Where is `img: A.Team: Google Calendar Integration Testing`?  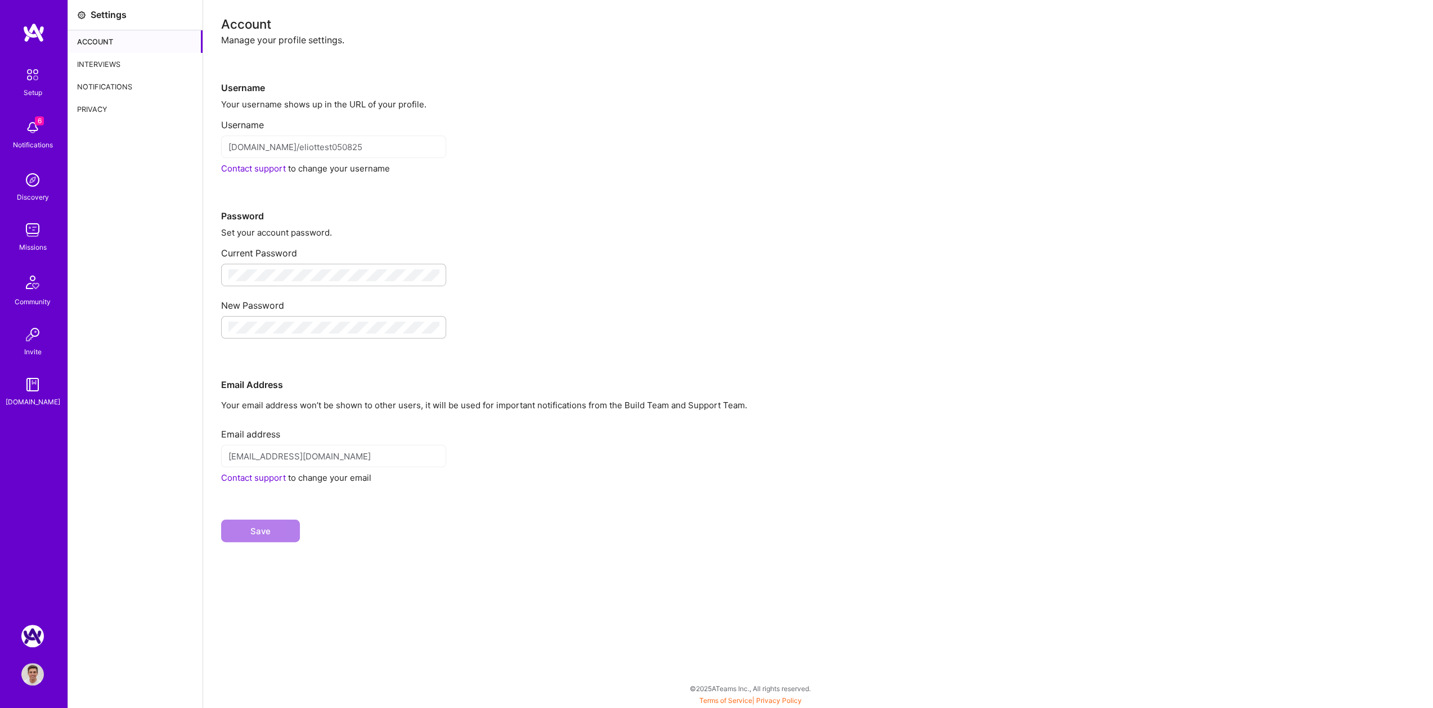
img: A.Team: Google Calendar Integration Testing is located at coordinates (33, 636).